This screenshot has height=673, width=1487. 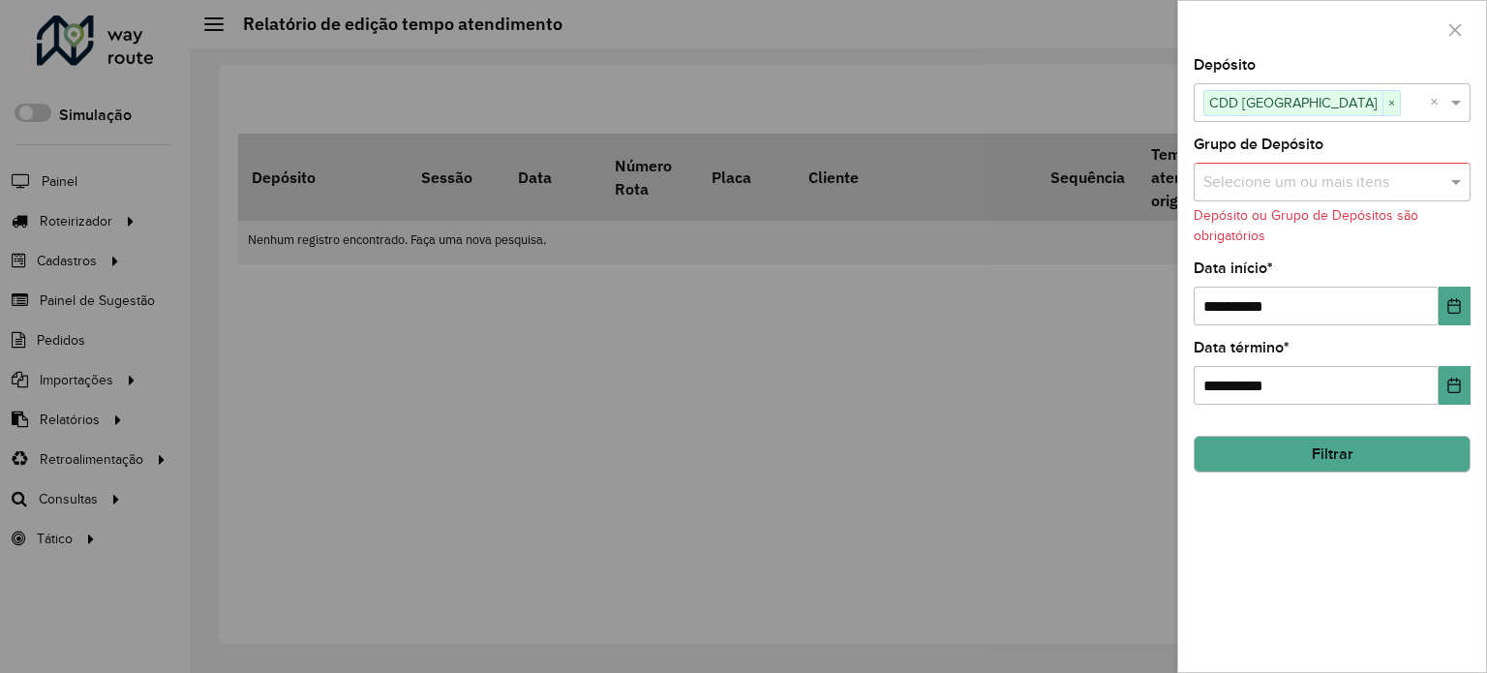 What do you see at coordinates (1306, 226) in the screenshot?
I see `formly-validation-message: Depósito ou Grupo de Depósitos são obrigatórios` at bounding box center [1306, 226].